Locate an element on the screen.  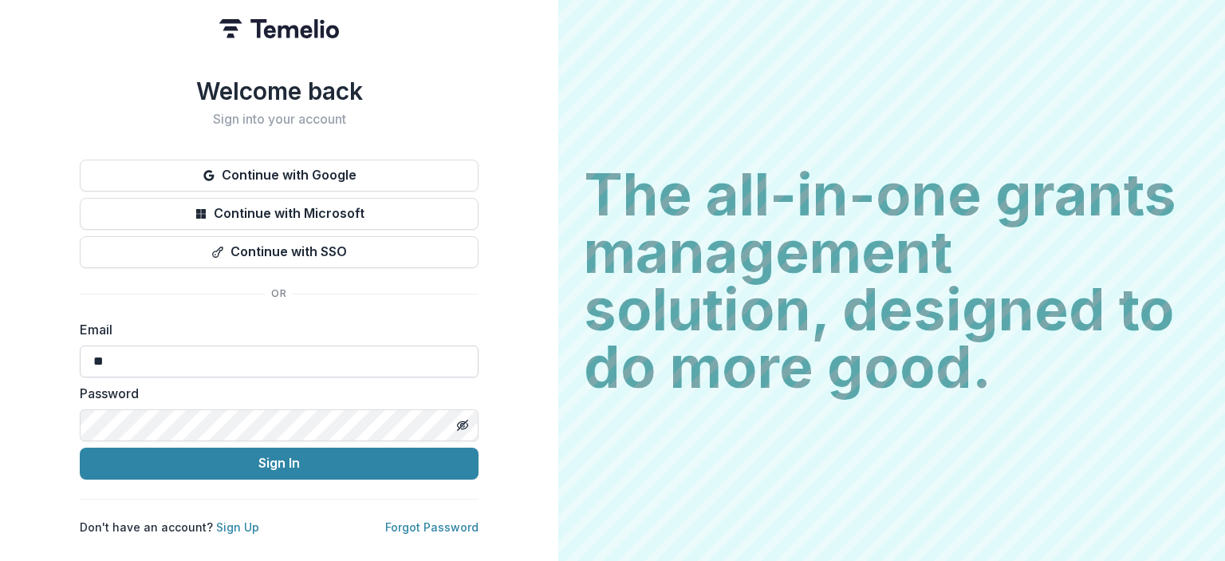
button: Continue with Google is located at coordinates (279, 175).